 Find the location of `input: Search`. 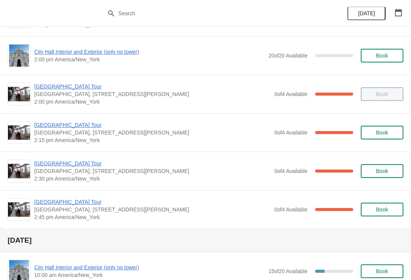

input: Search is located at coordinates (213, 13).